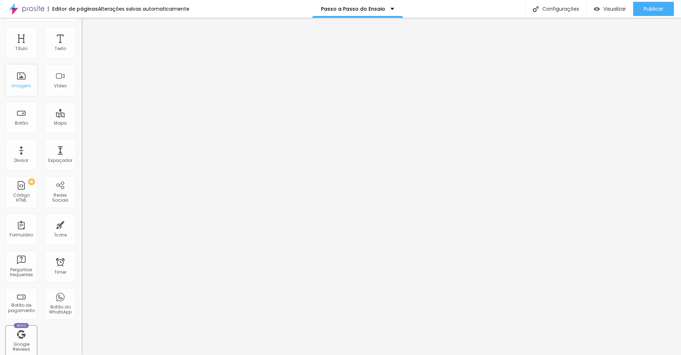  Describe the element at coordinates (597, 9) in the screenshot. I see `img: view-1.svg` at that location.